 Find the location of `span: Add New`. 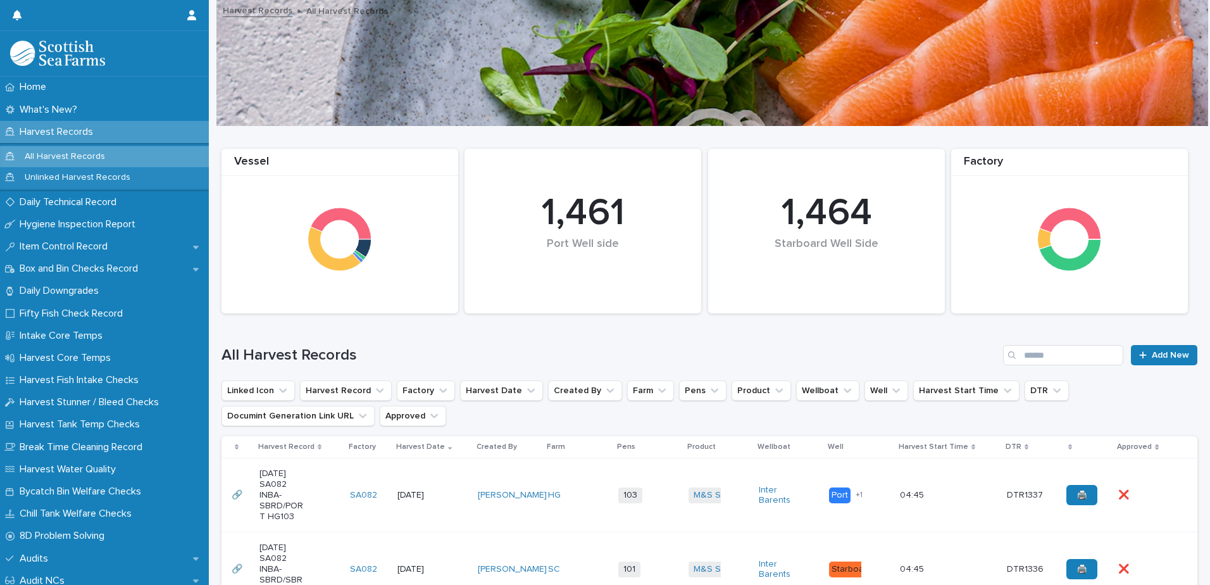

span: Add New is located at coordinates (1171, 355).